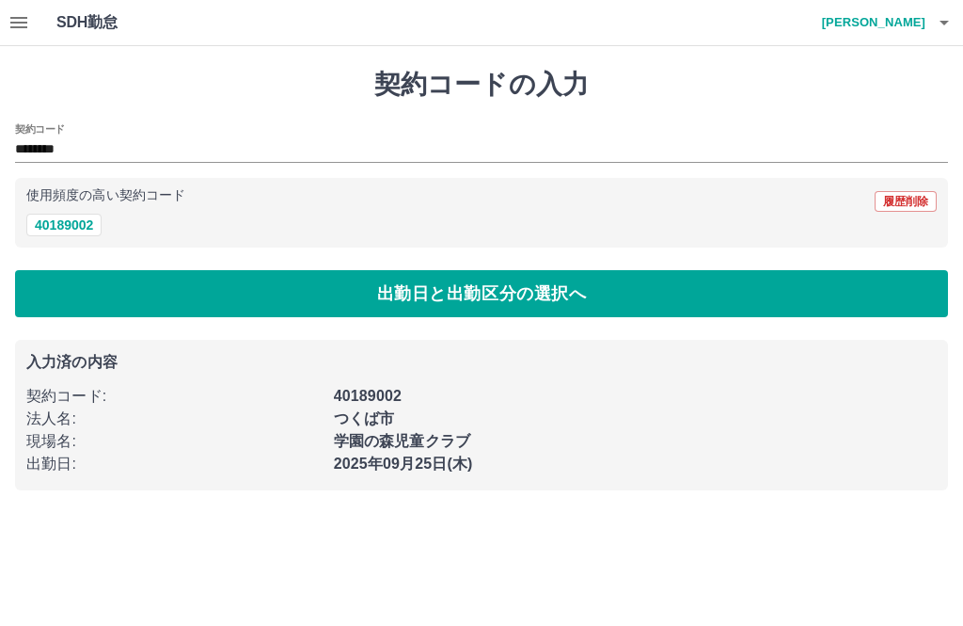 This screenshot has height=626, width=963. What do you see at coordinates (64, 225) in the screenshot?
I see `button: 40189002` at bounding box center [64, 225].